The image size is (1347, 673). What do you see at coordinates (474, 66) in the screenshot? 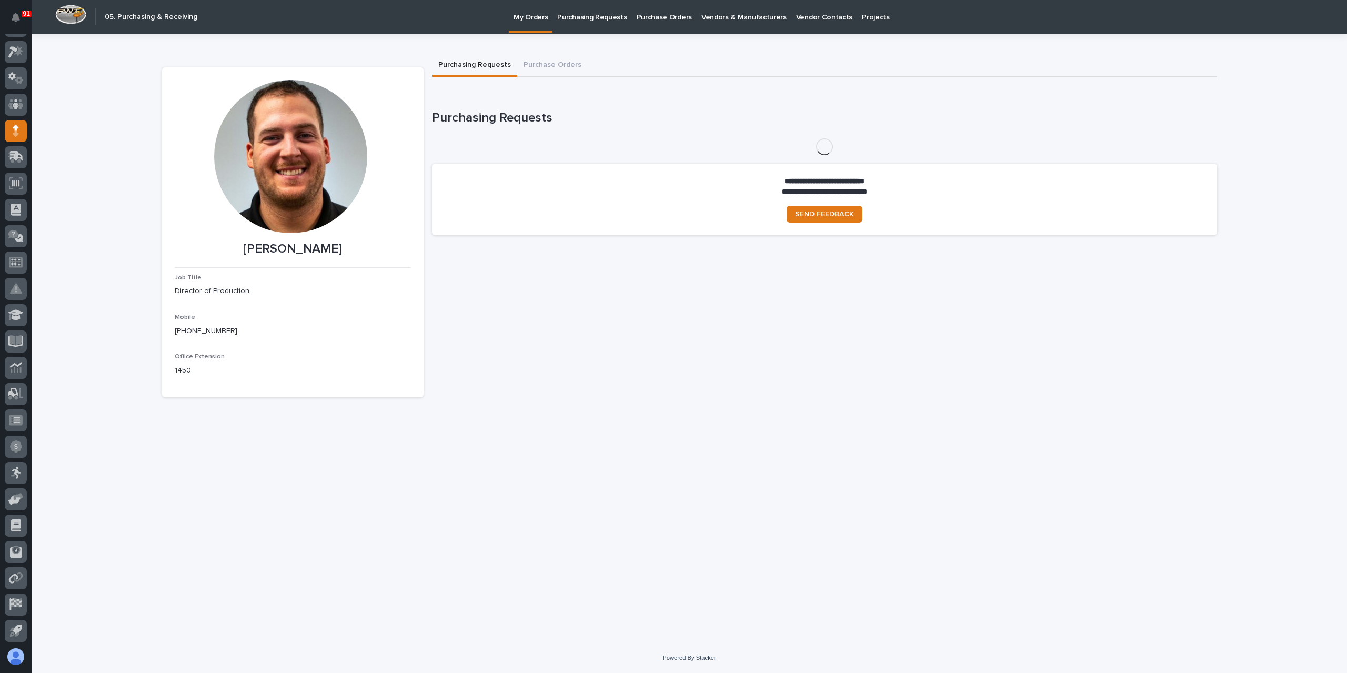
I see `button: Purchasing Requests` at bounding box center [474, 66].